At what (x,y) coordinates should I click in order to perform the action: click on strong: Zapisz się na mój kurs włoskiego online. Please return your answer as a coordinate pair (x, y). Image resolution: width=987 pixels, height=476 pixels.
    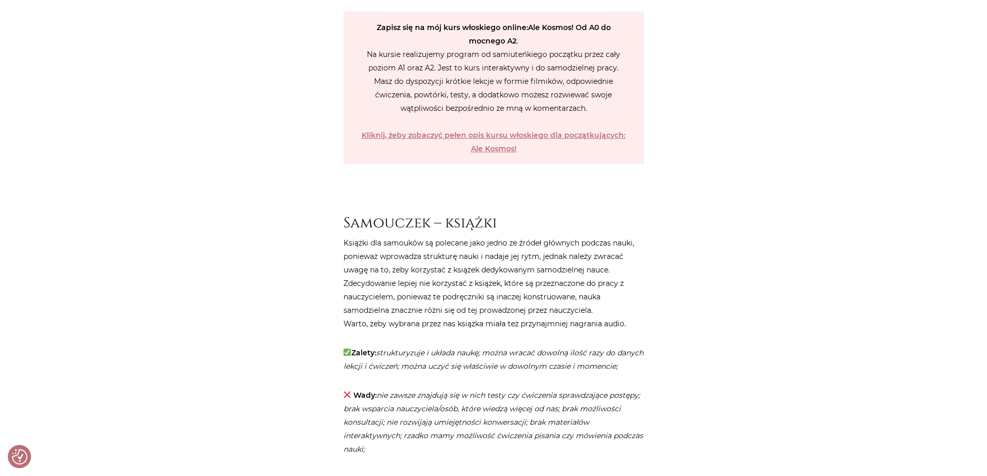
    Looking at the image, I should click on (451, 27).